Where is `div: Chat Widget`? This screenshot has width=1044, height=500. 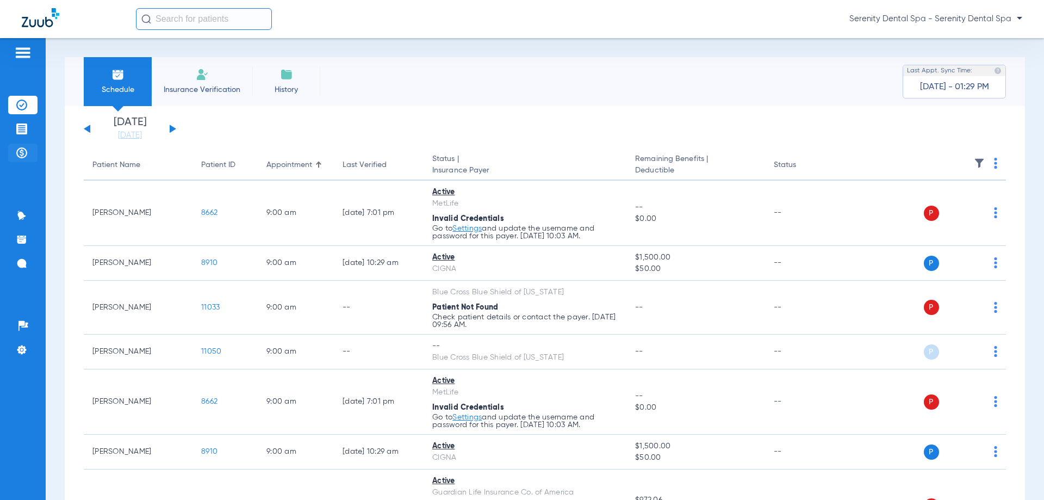
div: Chat Widget is located at coordinates (1017, 473).